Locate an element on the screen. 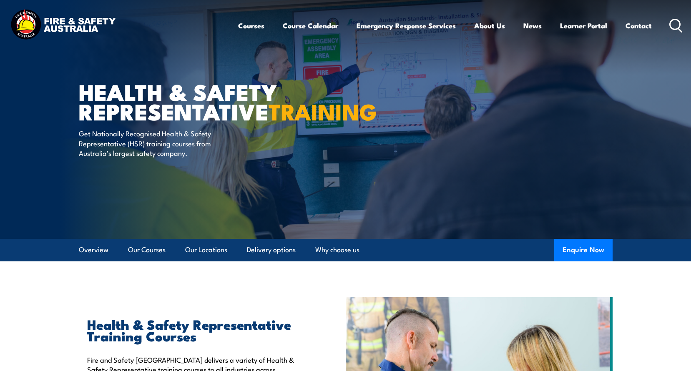 Image resolution: width=691 pixels, height=371 pixels. a: Our Locations is located at coordinates (206, 250).